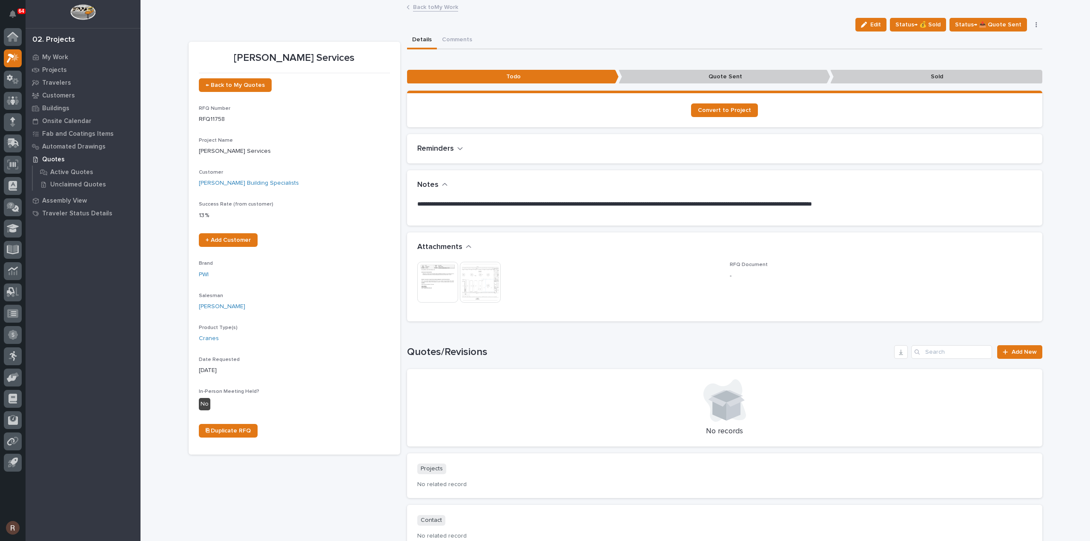 Image resolution: width=1090 pixels, height=541 pixels. What do you see at coordinates (724, 110) in the screenshot?
I see `span: Convert to Project` at bounding box center [724, 110].